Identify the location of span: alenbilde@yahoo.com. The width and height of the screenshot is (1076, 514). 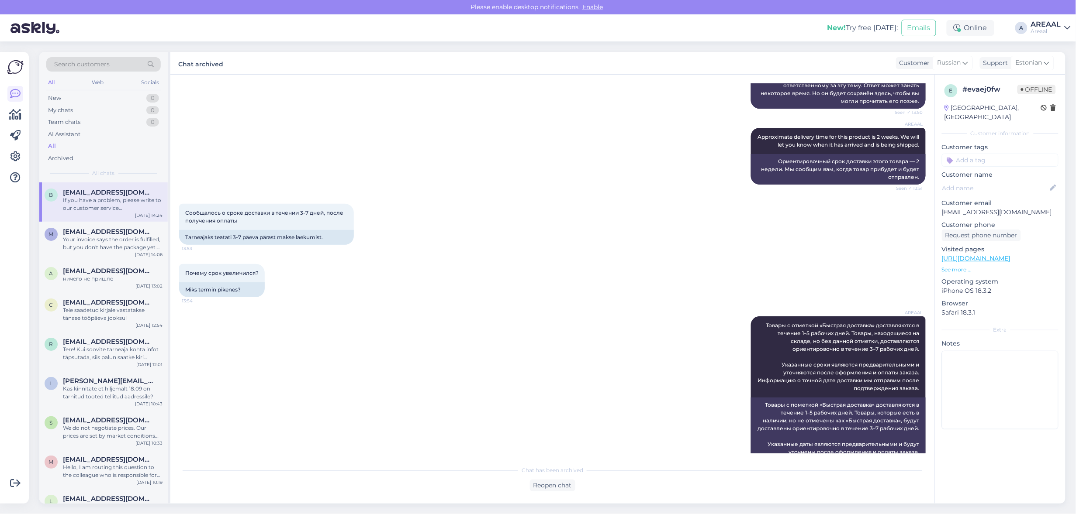
(108, 271).